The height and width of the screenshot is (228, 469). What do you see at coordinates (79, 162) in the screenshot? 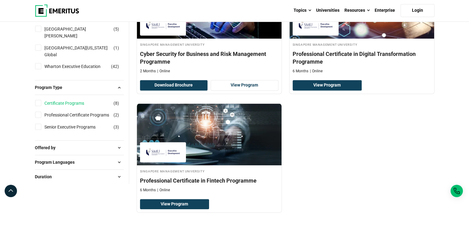
I see `button: Program Languages` at bounding box center [79, 162].